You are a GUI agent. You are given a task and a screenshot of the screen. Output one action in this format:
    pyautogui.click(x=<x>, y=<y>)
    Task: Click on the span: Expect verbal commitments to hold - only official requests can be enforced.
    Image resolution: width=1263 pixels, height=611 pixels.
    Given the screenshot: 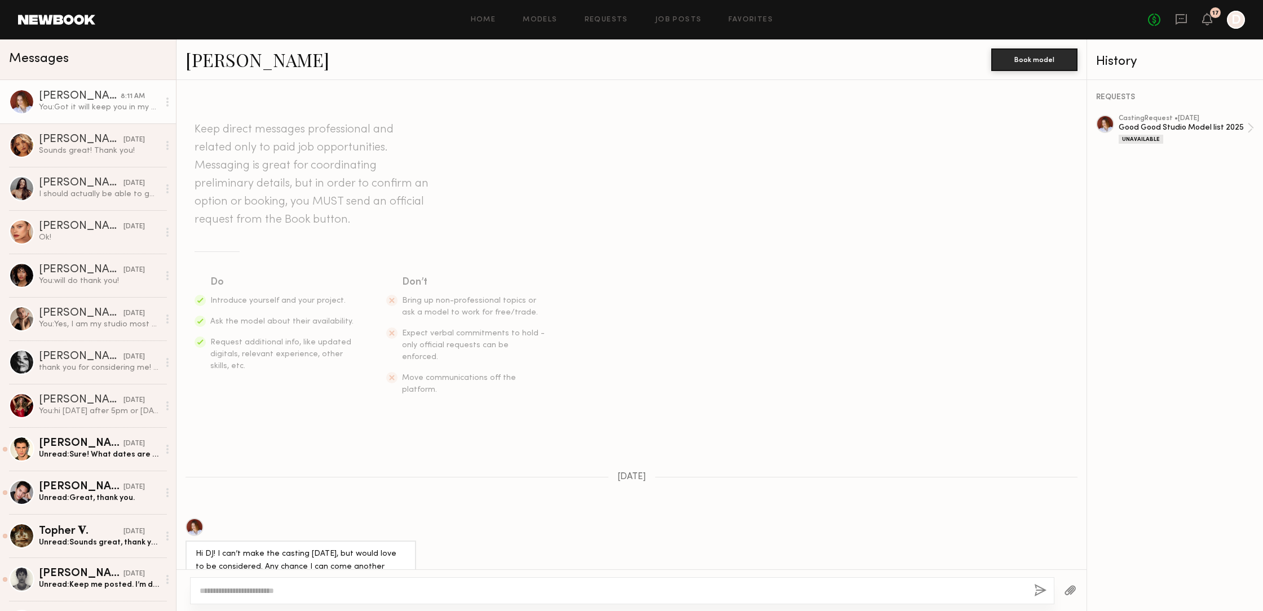 What is the action you would take?
    pyautogui.click(x=473, y=345)
    